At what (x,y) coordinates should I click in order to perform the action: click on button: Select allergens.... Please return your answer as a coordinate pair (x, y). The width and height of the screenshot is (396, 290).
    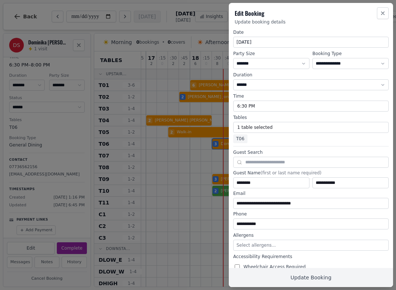
    Looking at the image, I should click on (311, 245).